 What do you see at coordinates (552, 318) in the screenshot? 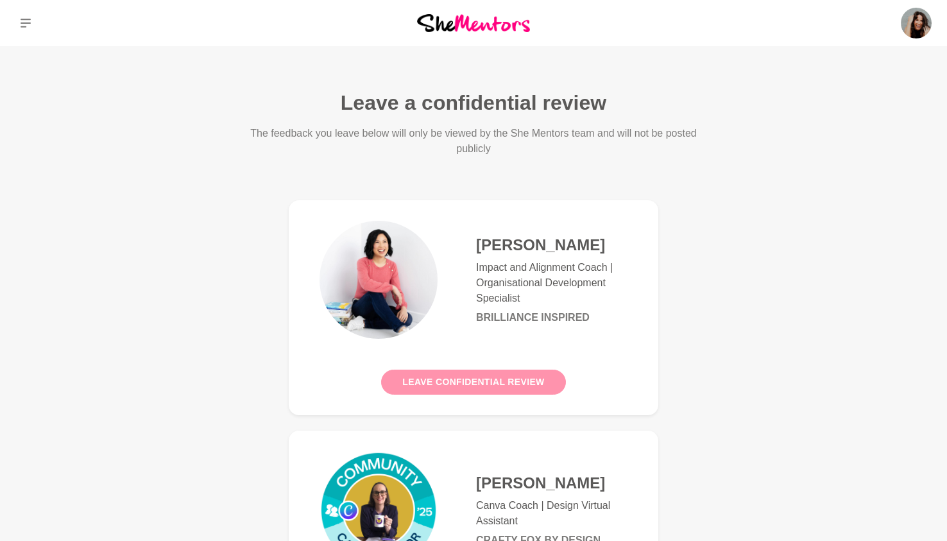
I see `h6: Brilliance Inspired` at bounding box center [552, 318].